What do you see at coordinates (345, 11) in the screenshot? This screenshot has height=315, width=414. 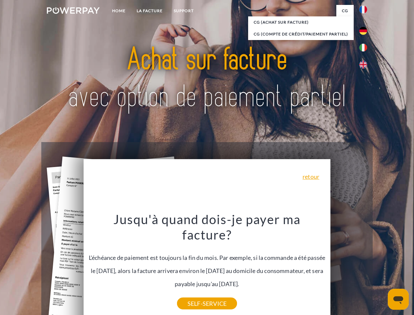 I see `a: CG` at bounding box center [345, 11].